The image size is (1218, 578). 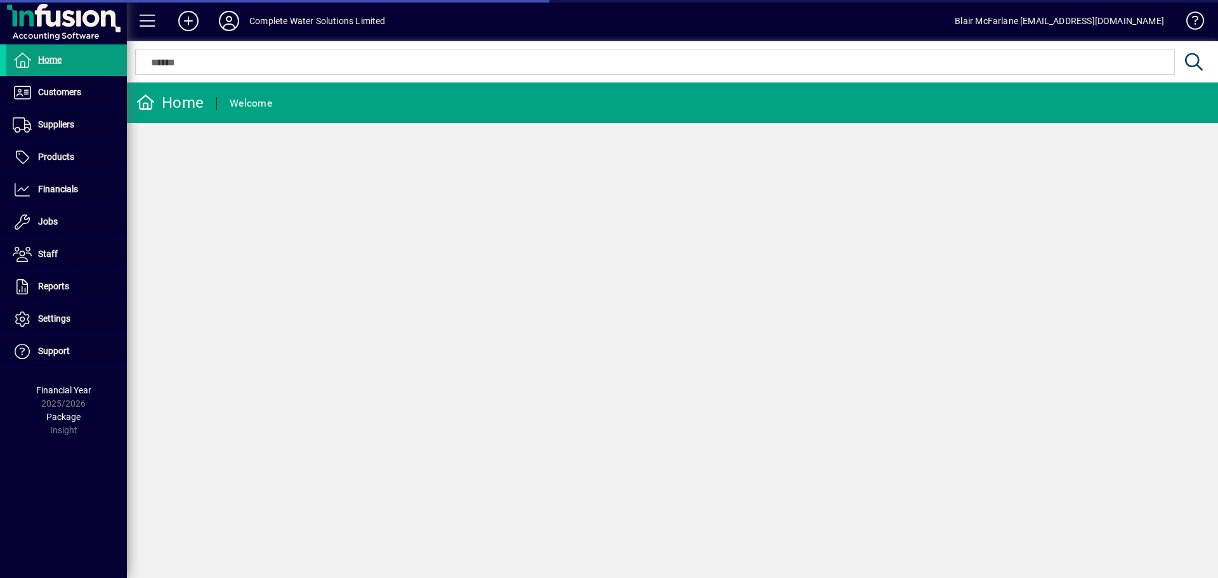 What do you see at coordinates (188, 21) in the screenshot?
I see `button: Add` at bounding box center [188, 21].